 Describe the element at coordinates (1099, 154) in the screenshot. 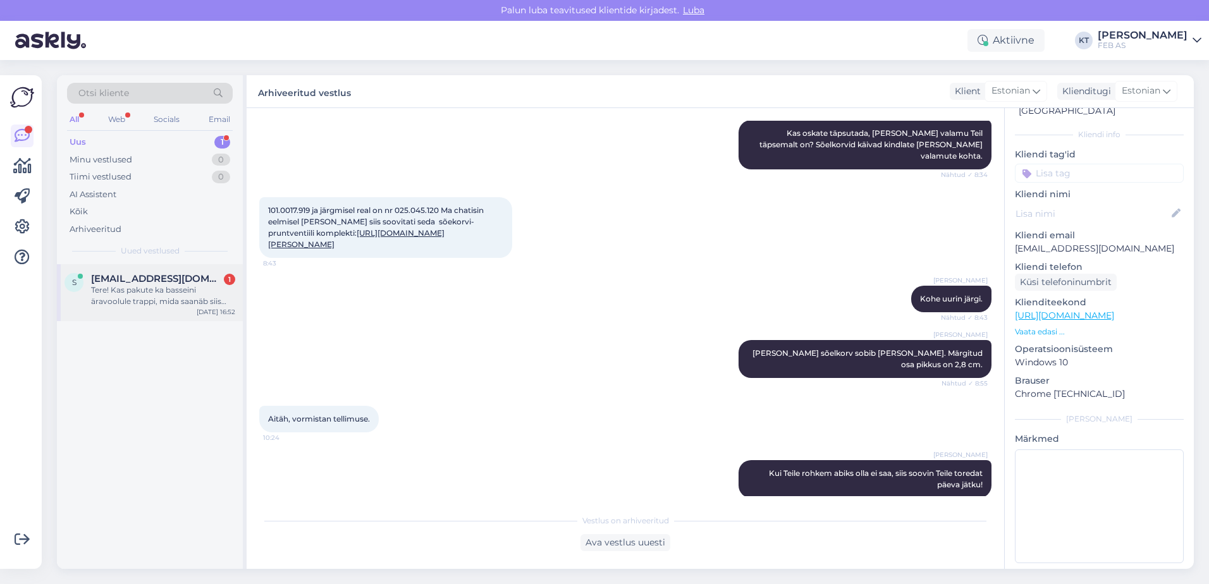

I see `p: Kliendi tag'id` at that location.